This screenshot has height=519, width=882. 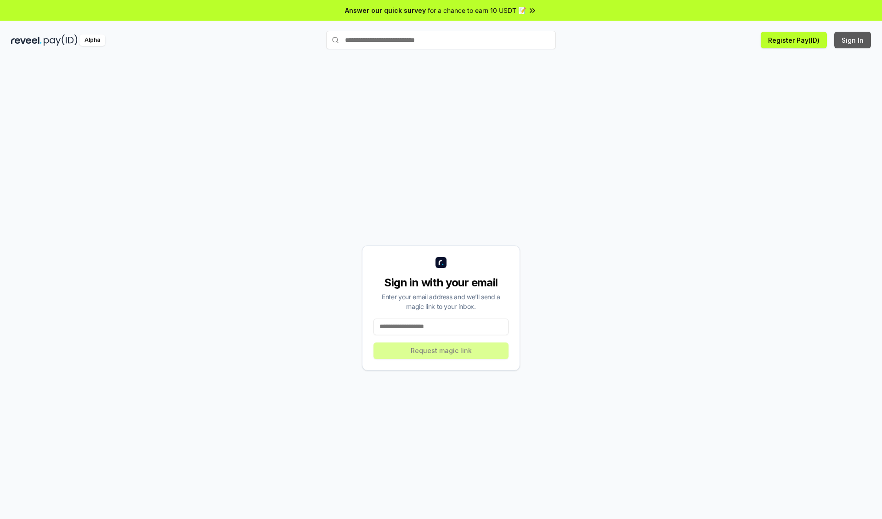 I want to click on img: logo_small, so click(x=441, y=262).